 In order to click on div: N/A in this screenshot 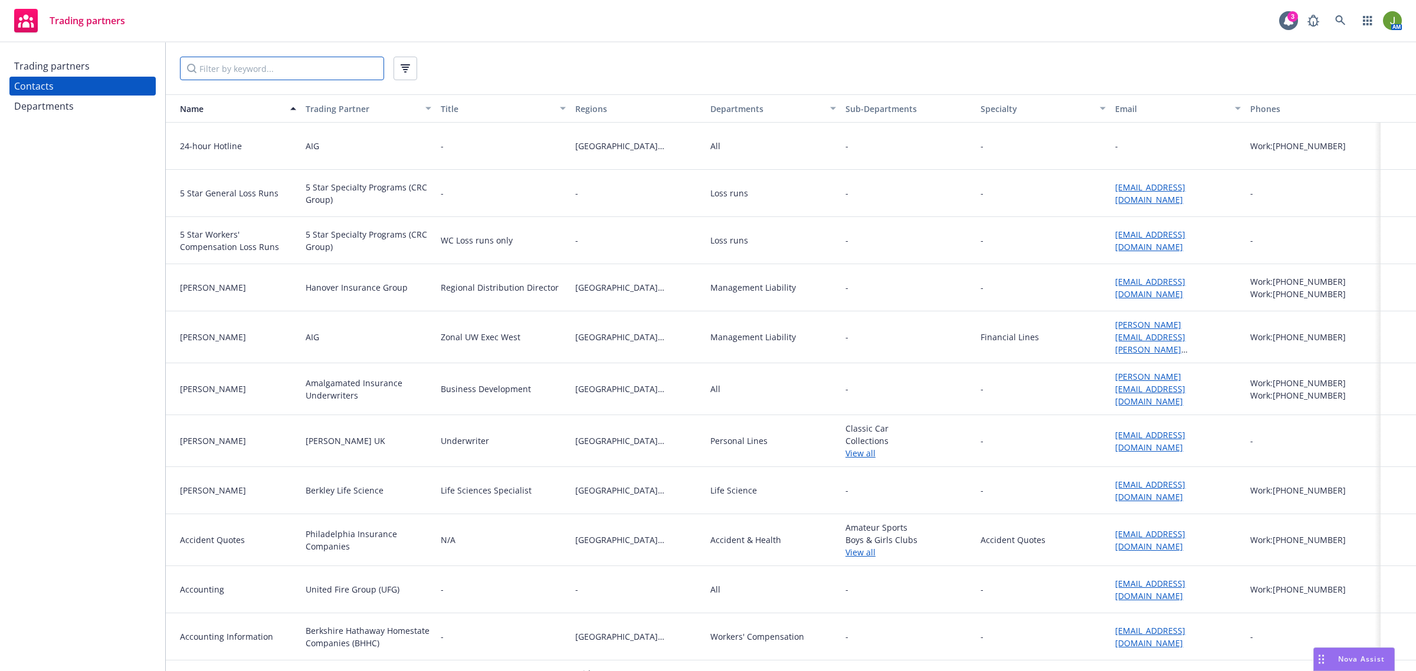, I will do `click(448, 540)`.